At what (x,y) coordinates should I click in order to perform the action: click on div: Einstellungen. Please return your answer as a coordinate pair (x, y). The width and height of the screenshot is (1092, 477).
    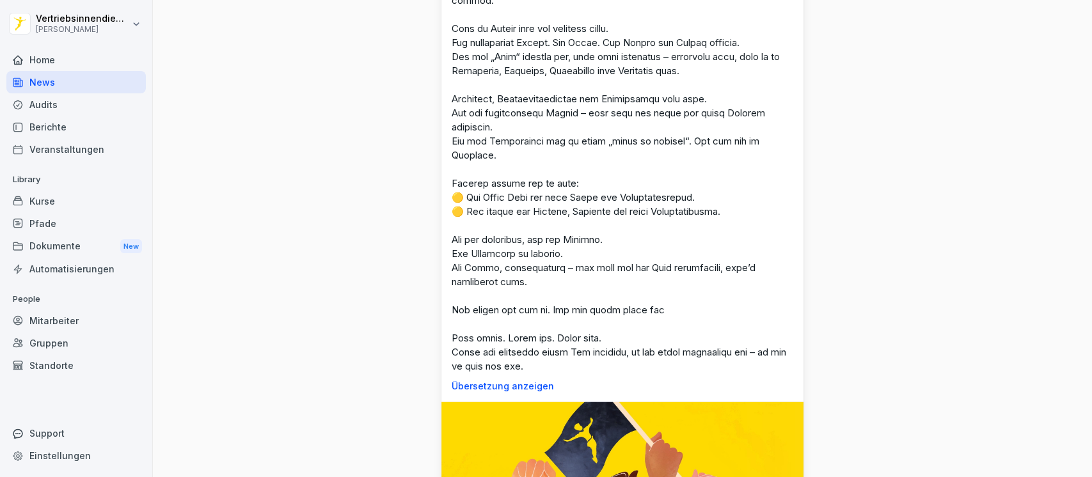
    Looking at the image, I should click on (76, 455).